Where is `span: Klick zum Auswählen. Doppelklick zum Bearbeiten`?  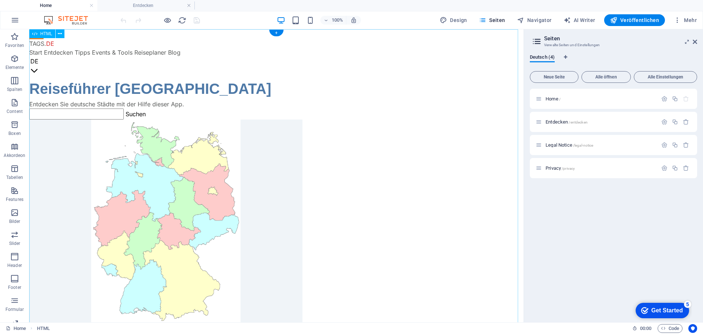
span: Klick zum Auswählen. Doppelklick zum Bearbeiten is located at coordinates (43, 328).